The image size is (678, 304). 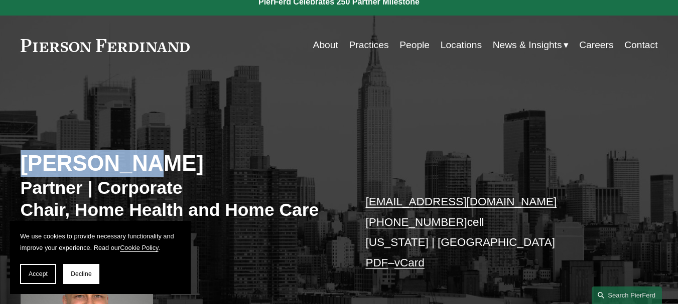 What do you see at coordinates (461, 45) in the screenshot?
I see `a: Locations` at bounding box center [461, 45].